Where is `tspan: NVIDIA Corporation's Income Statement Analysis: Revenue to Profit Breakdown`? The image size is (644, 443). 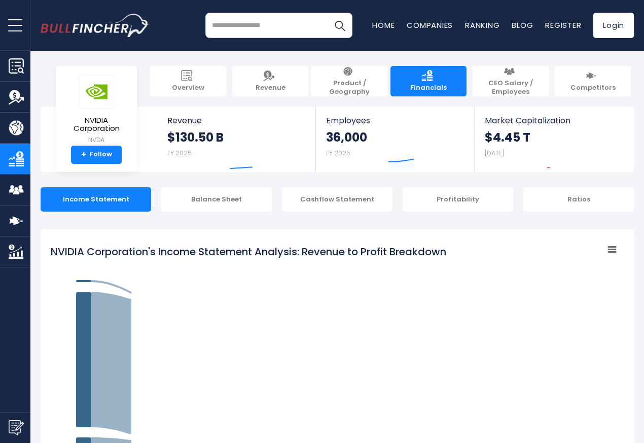 tspan: NVIDIA Corporation's Income Statement Analysis: Revenue to Profit Breakdown is located at coordinates (249, 252).